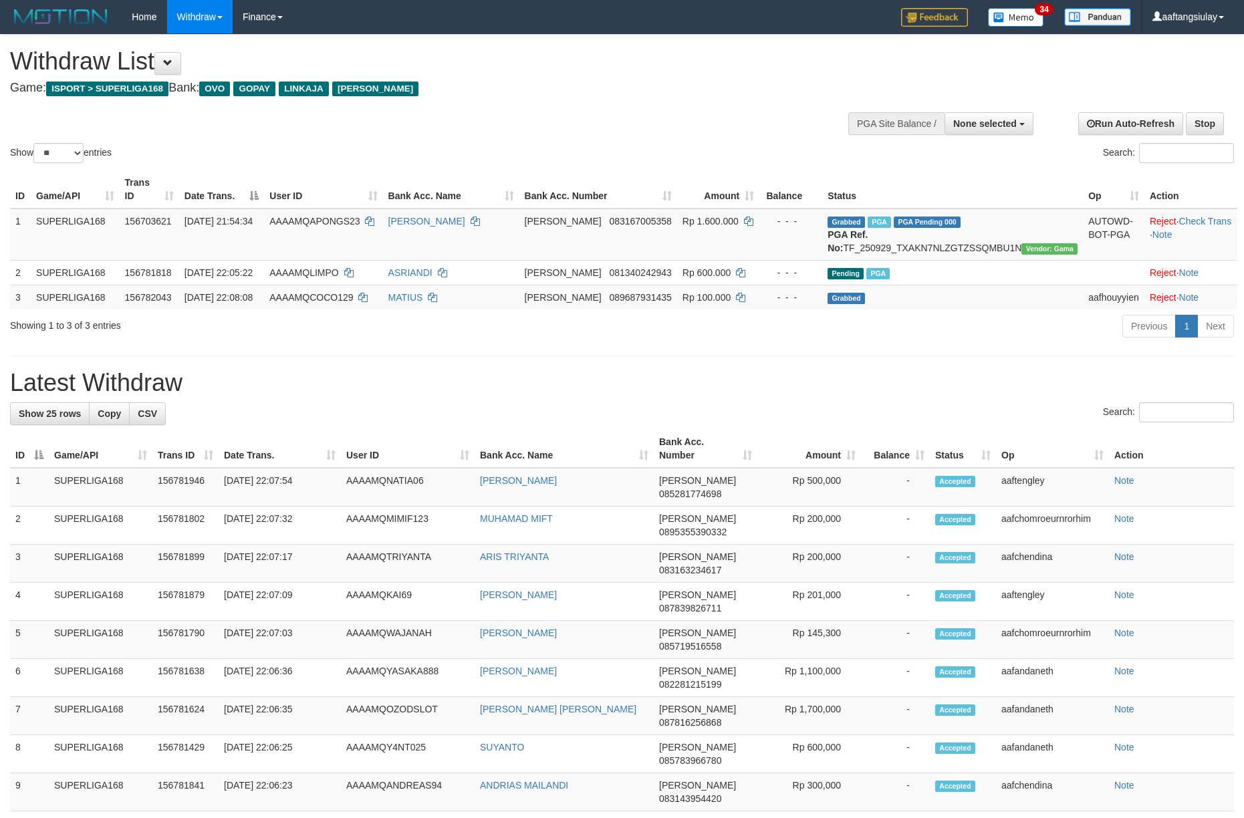 The width and height of the screenshot is (1244, 818). What do you see at coordinates (598, 189) in the screenshot?
I see `th: Bank Acc. Number: activate to sort column ascending` at bounding box center [598, 189].